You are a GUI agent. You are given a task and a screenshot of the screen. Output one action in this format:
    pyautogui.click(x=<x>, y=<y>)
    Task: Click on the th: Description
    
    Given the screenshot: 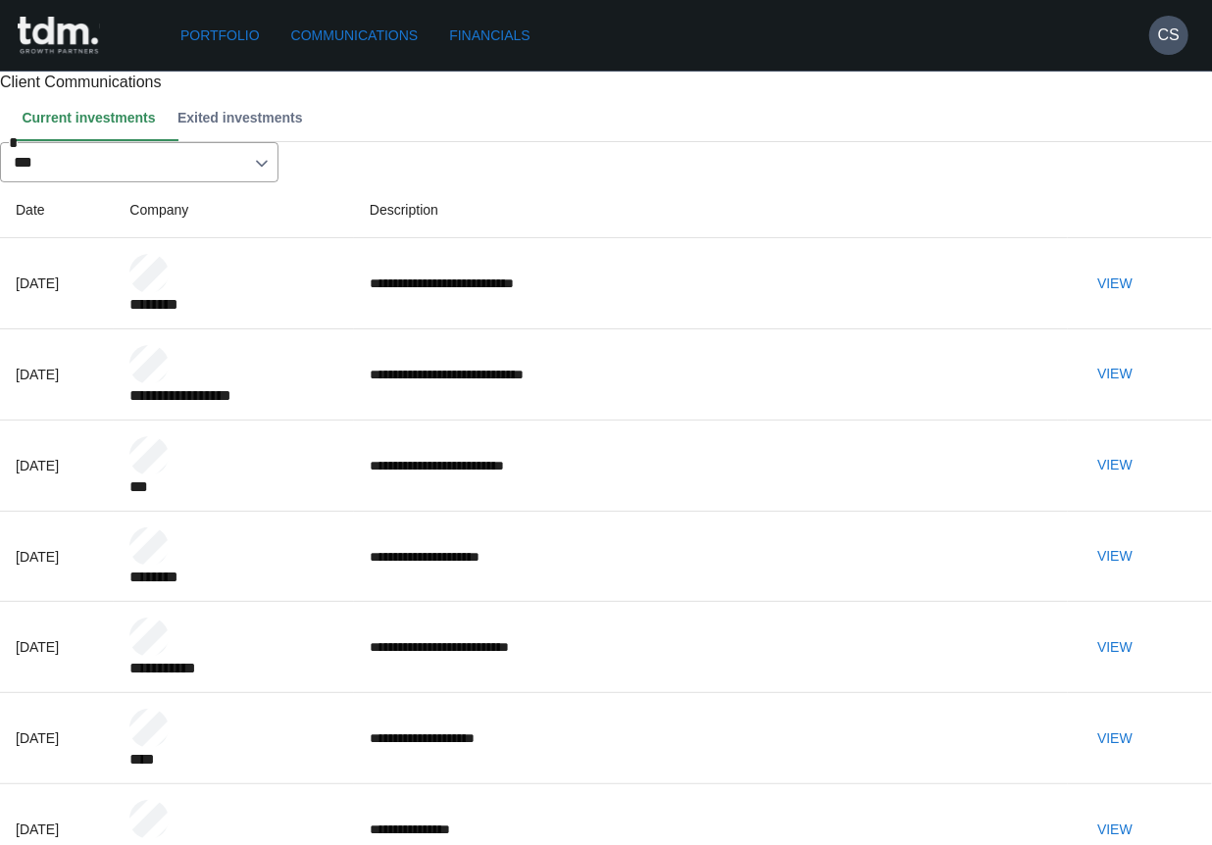 What is the action you would take?
    pyautogui.click(x=711, y=210)
    